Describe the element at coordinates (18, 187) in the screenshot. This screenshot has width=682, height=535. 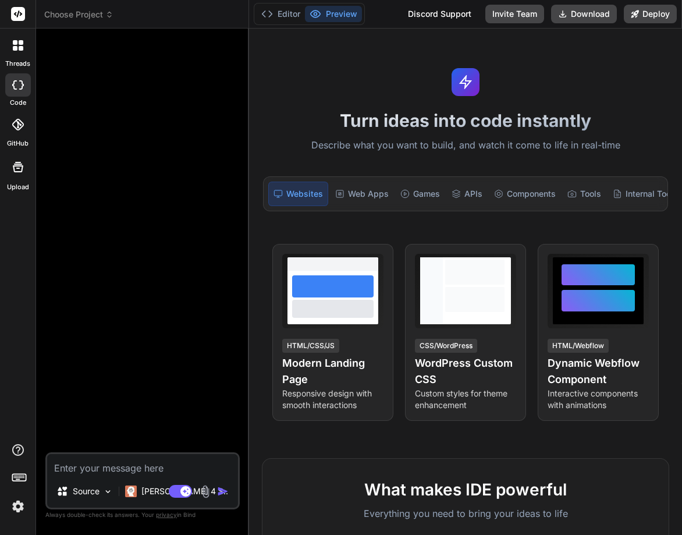
I see `label: Upload` at that location.